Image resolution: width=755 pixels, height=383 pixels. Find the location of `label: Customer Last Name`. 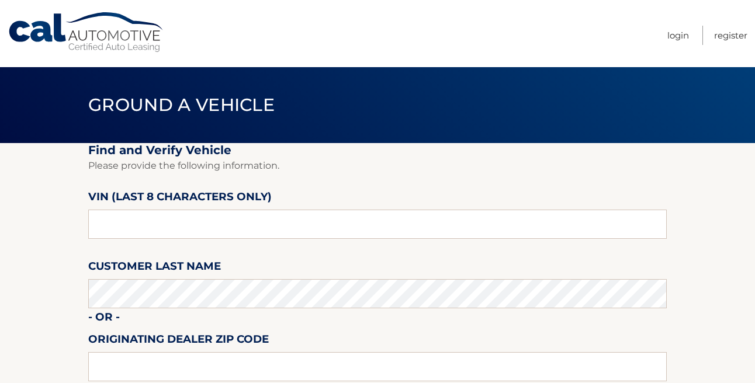

label: Customer Last Name is located at coordinates (154, 268).